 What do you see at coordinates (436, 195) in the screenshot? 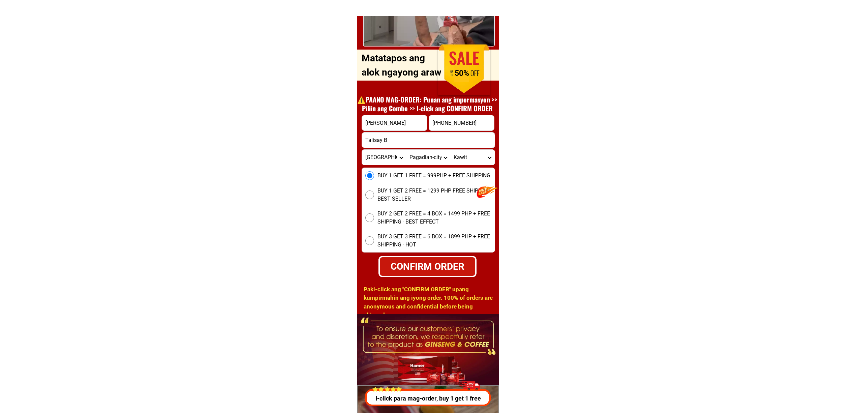
I see `span: BUY 1 GET 2 FREE = 1299 PHP FREE SHIPPING - BEST SELLER` at bounding box center [436, 195].